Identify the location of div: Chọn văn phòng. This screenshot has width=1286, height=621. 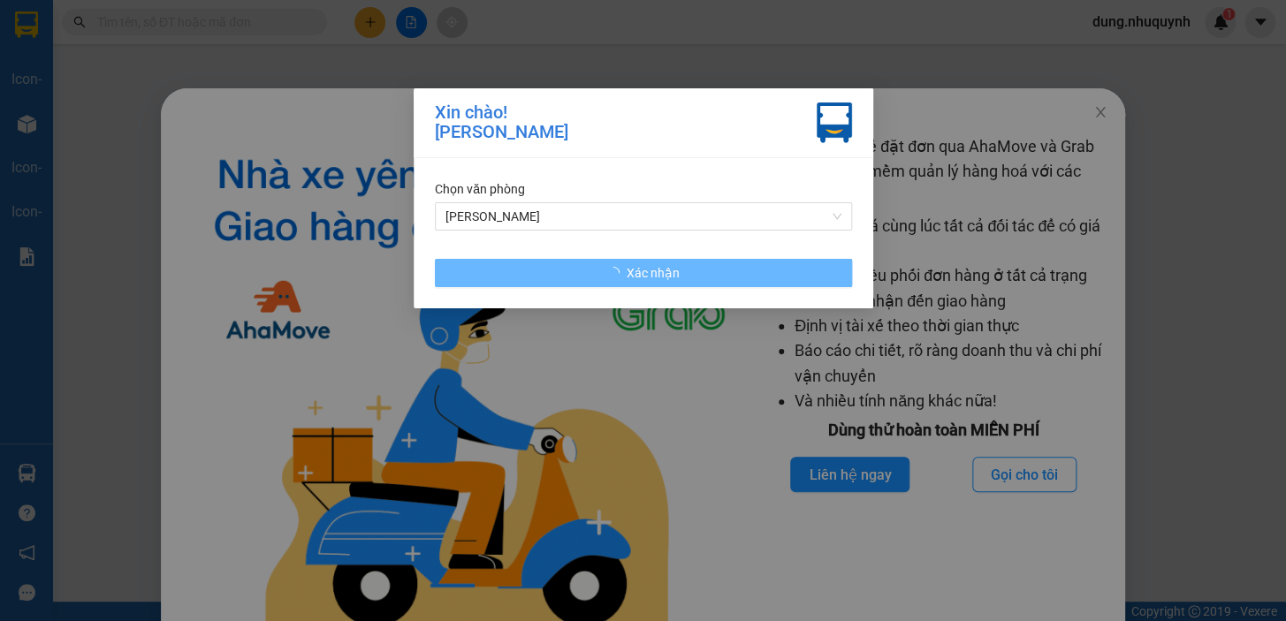
(644, 189).